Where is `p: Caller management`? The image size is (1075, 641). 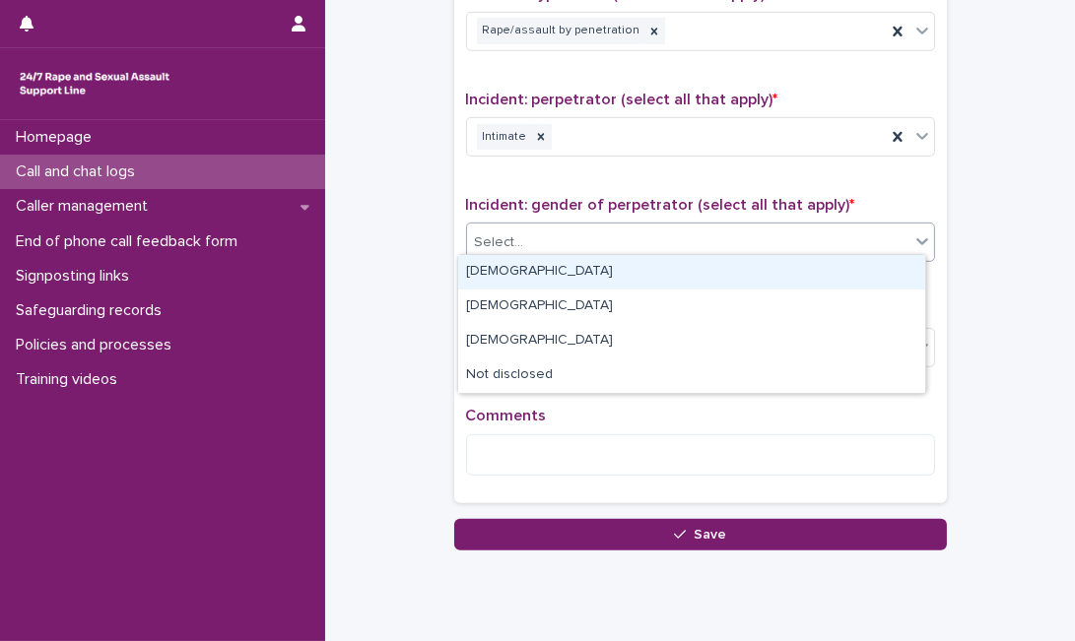
p: Caller management is located at coordinates (86, 206).